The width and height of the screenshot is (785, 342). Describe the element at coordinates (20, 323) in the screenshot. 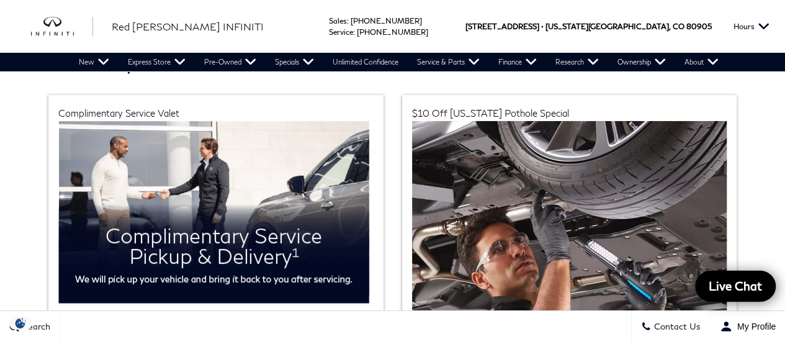

I see `img: Opt-Out Icon` at that location.